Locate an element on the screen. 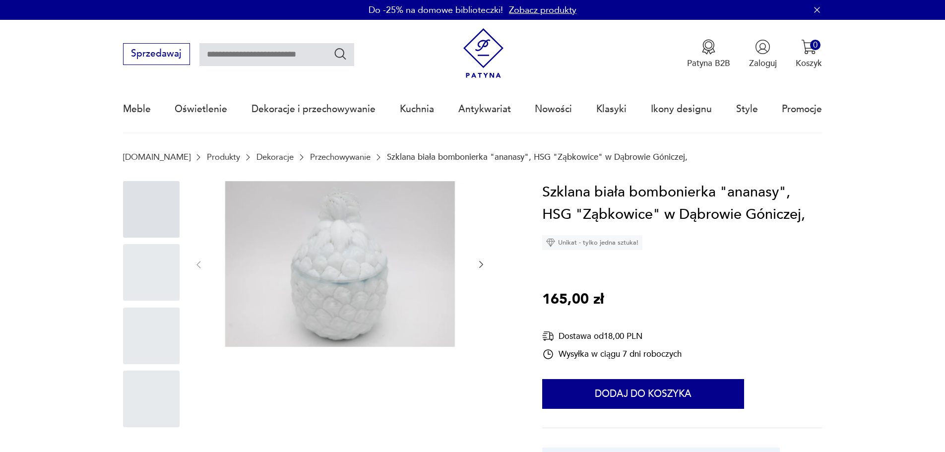 Image resolution: width=945 pixels, height=452 pixels. p: Koszyk is located at coordinates (808, 63).